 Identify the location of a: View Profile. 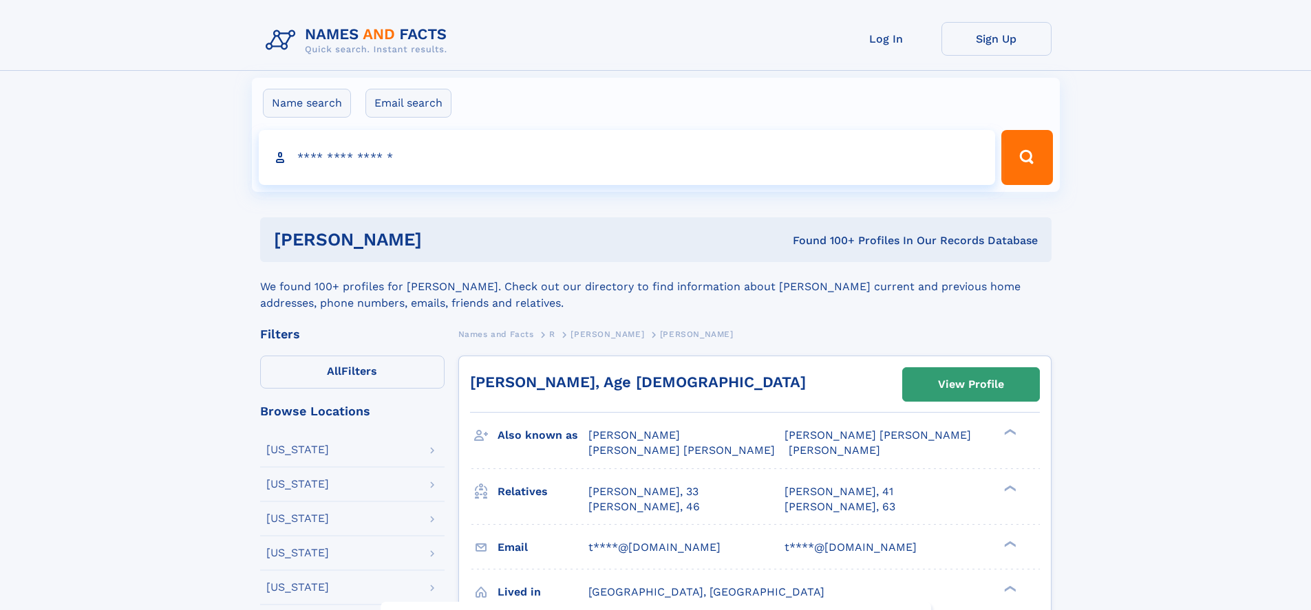
(971, 385).